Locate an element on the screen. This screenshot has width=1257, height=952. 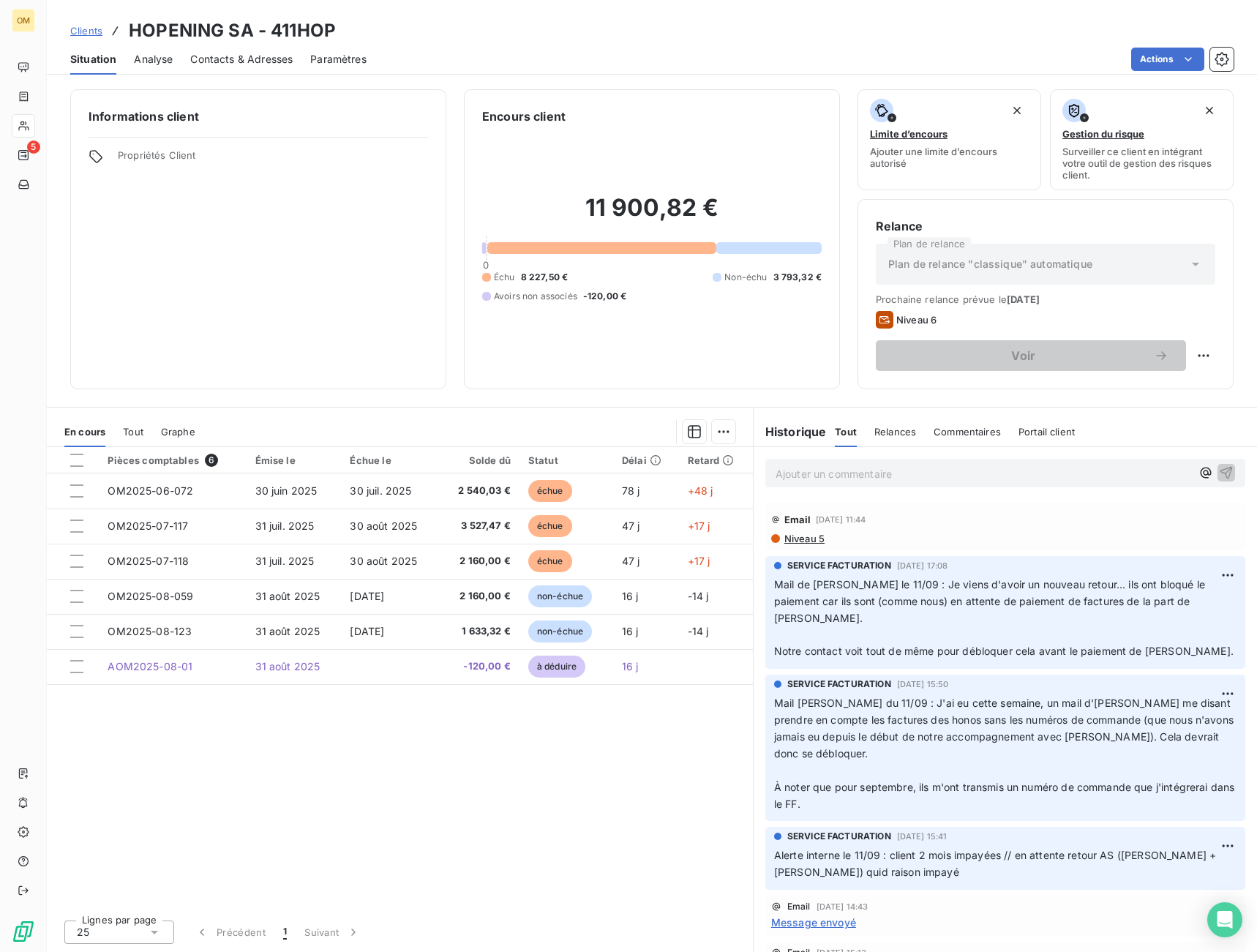
span: Surveiller ce client en intégrant votre outil de gestion des risques client. is located at coordinates (1142, 164).